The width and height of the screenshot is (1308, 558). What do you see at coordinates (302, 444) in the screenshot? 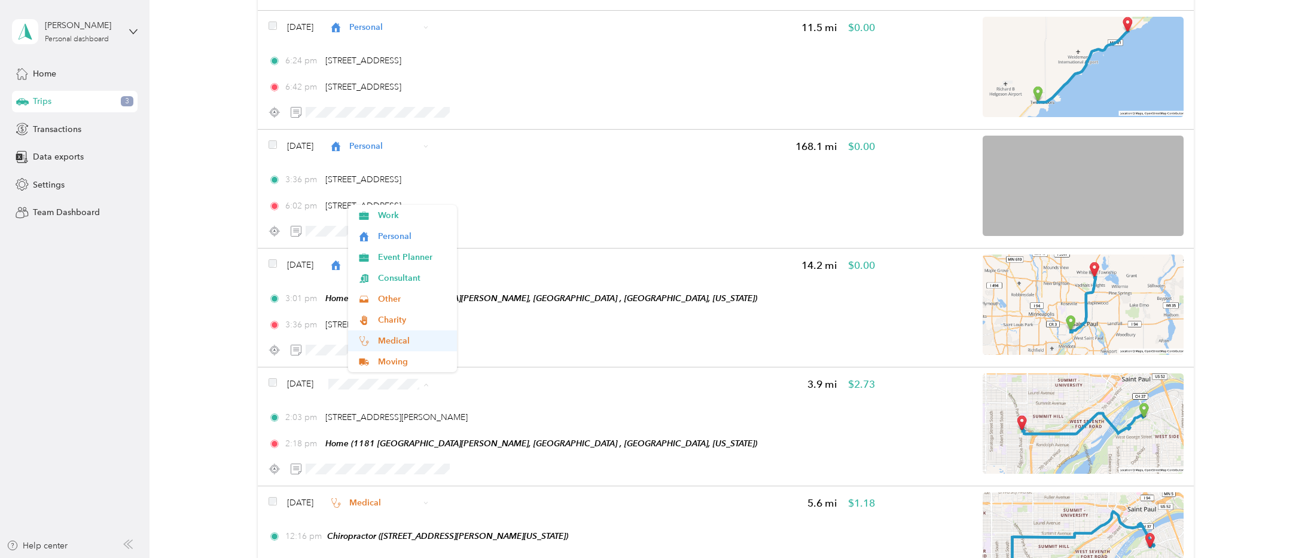
I see `span: 2:18 pm` at bounding box center [302, 444].